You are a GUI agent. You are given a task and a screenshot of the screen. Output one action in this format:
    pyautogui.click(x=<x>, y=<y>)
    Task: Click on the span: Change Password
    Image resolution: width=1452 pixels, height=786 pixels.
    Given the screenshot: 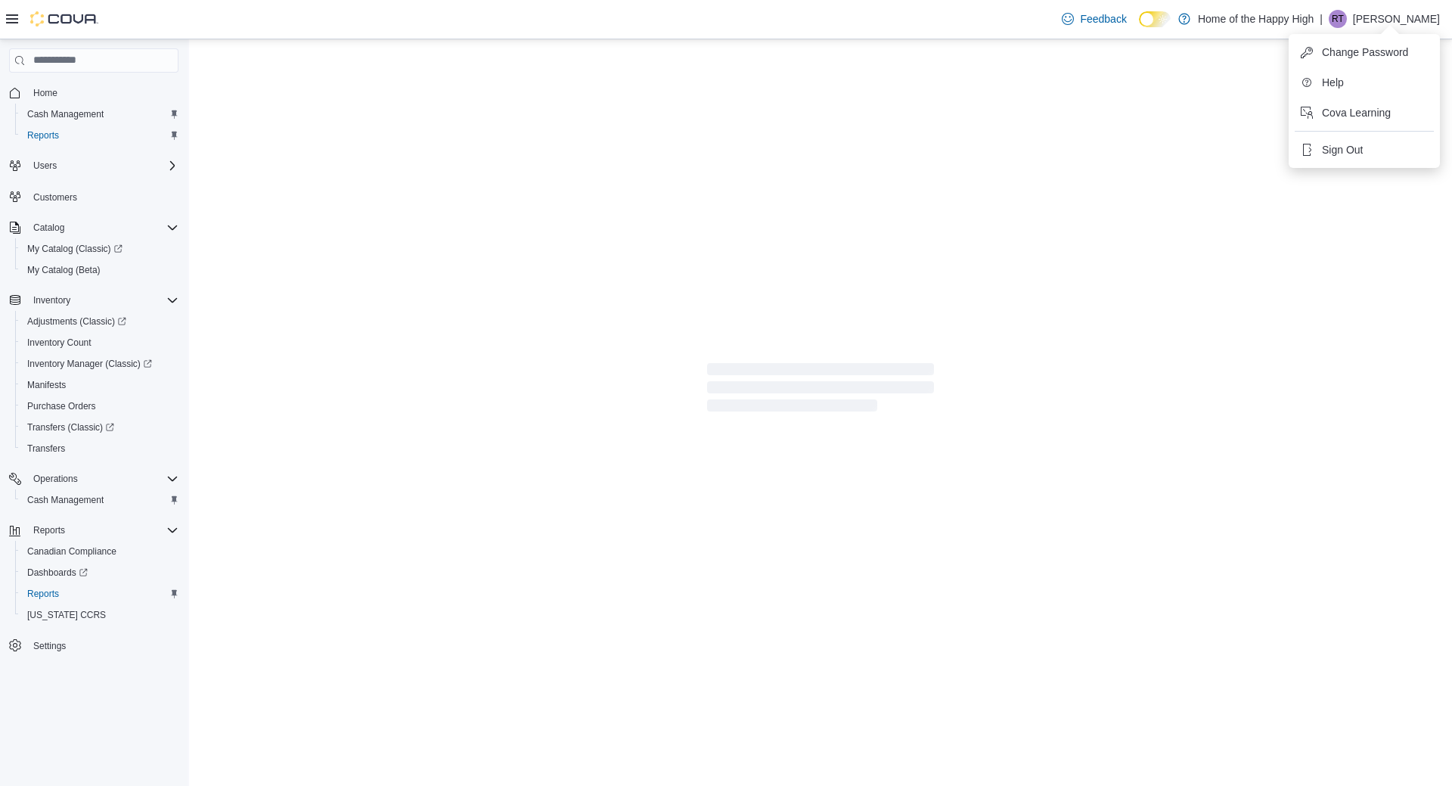 What is the action you would take?
    pyautogui.click(x=1365, y=52)
    